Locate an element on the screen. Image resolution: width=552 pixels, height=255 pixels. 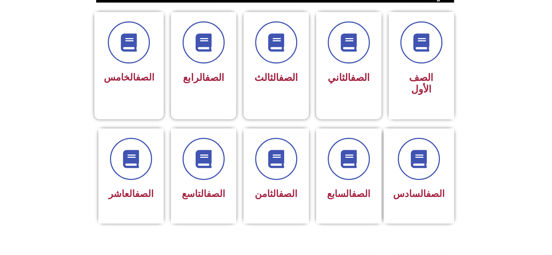
span: الثامن is located at coordinates (276, 194).